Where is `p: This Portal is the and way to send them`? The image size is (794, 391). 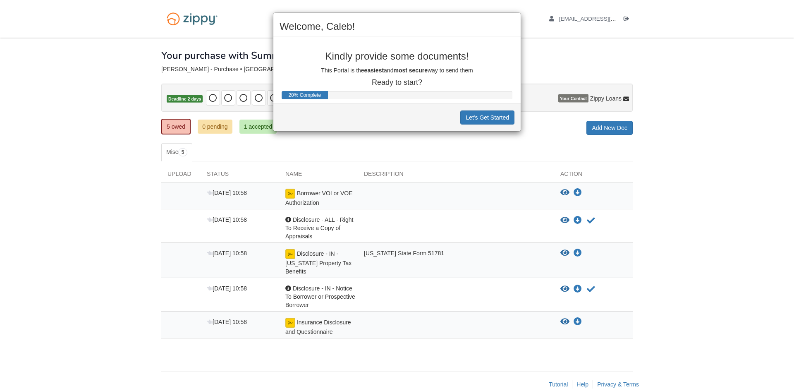
p: This Portal is the and way to send them is located at coordinates (397, 70).